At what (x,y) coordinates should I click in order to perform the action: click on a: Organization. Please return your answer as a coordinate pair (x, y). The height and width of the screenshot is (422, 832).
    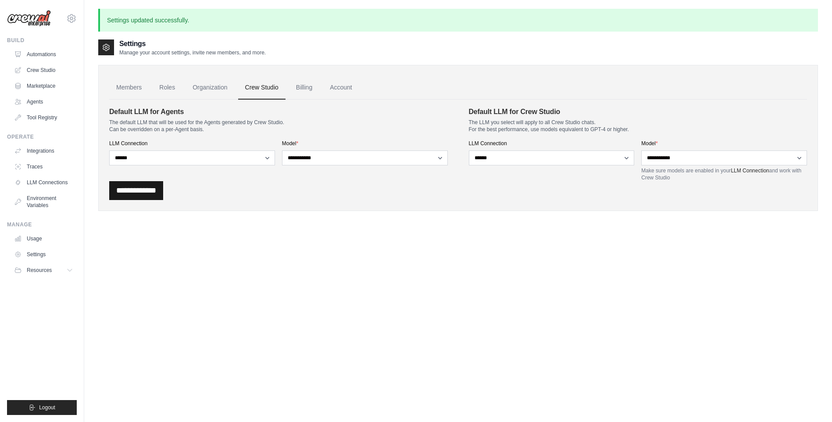
    Looking at the image, I should click on (210, 88).